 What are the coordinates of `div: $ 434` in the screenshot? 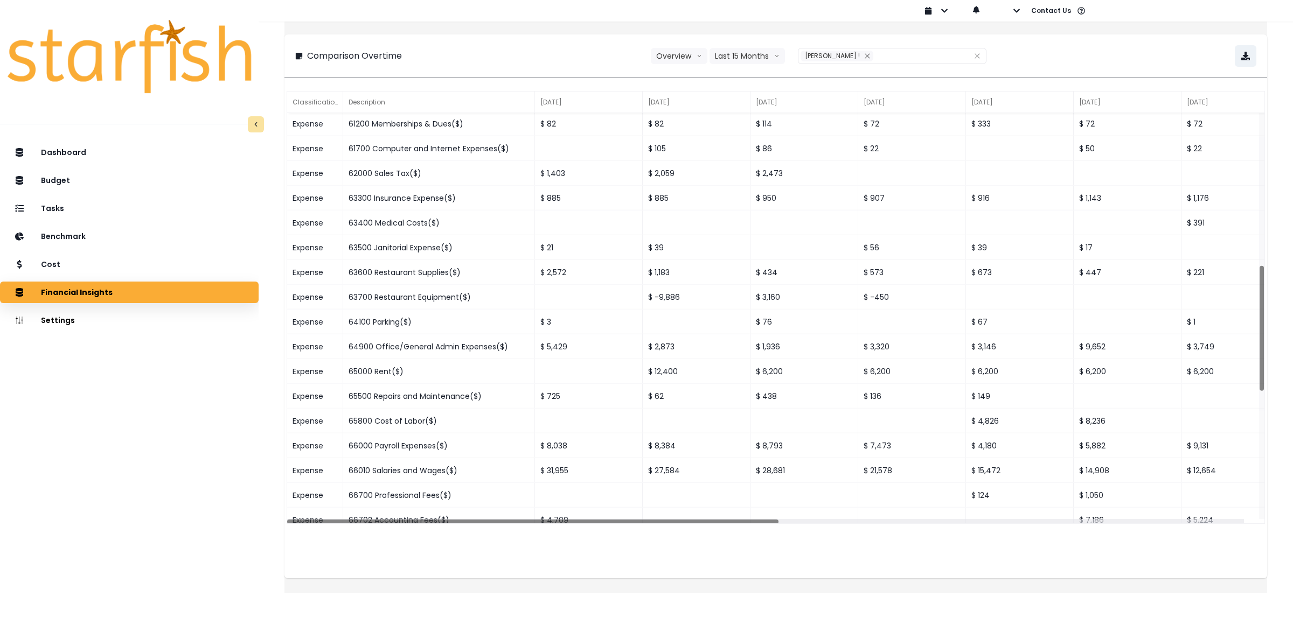 It's located at (804, 273).